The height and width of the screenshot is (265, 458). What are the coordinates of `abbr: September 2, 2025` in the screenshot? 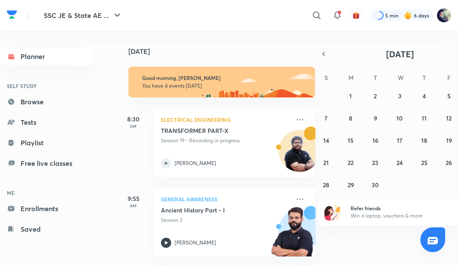 It's located at (375, 96).